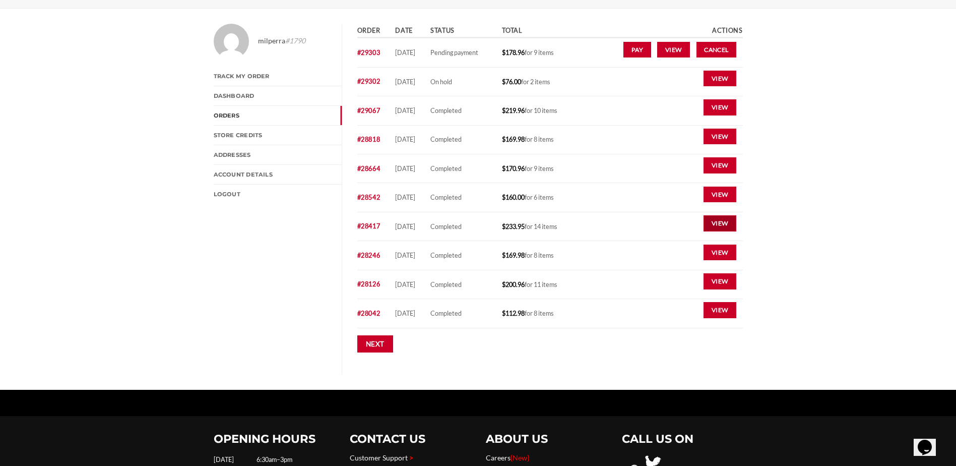 The width and height of the screenshot is (956, 466). Describe the element at coordinates (278, 135) in the screenshot. I see `nav: Account pages` at that location.